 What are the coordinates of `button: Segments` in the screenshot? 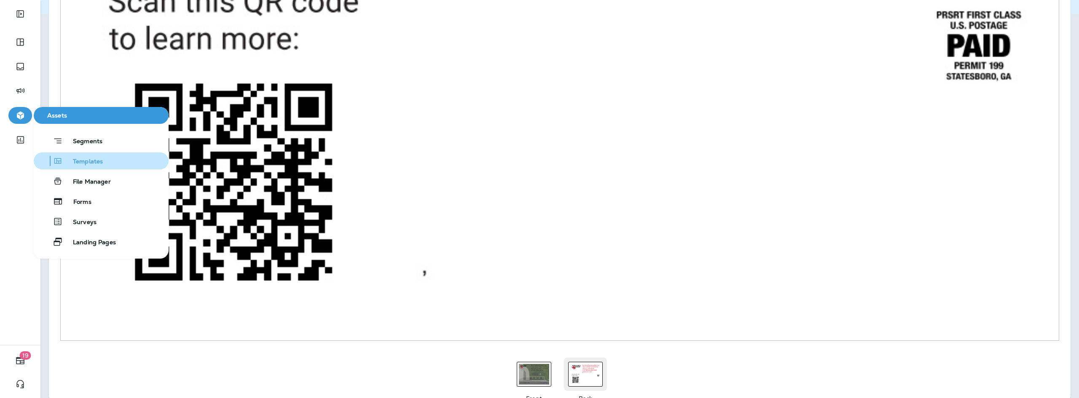 It's located at (101, 141).